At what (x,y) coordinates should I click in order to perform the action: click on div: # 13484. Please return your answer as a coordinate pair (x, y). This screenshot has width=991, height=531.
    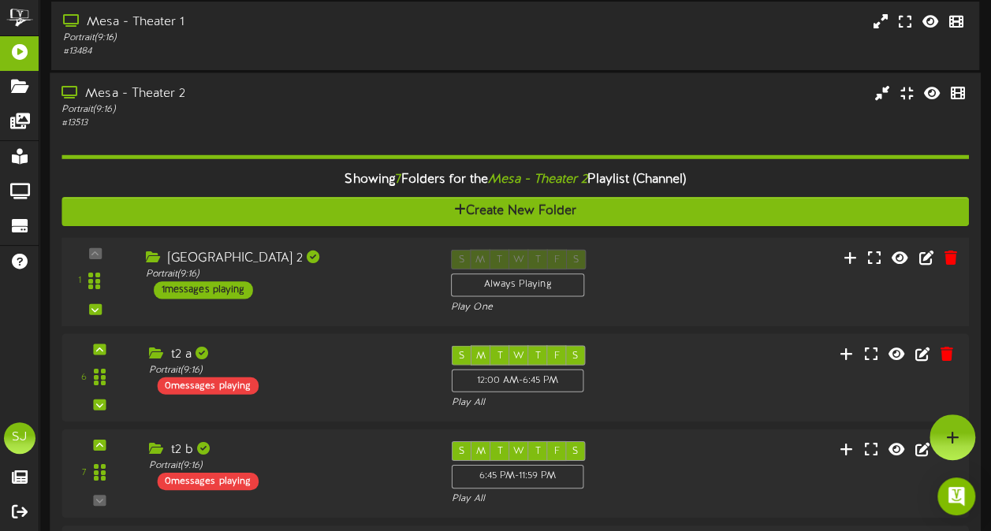
    Looking at the image, I should click on (244, 51).